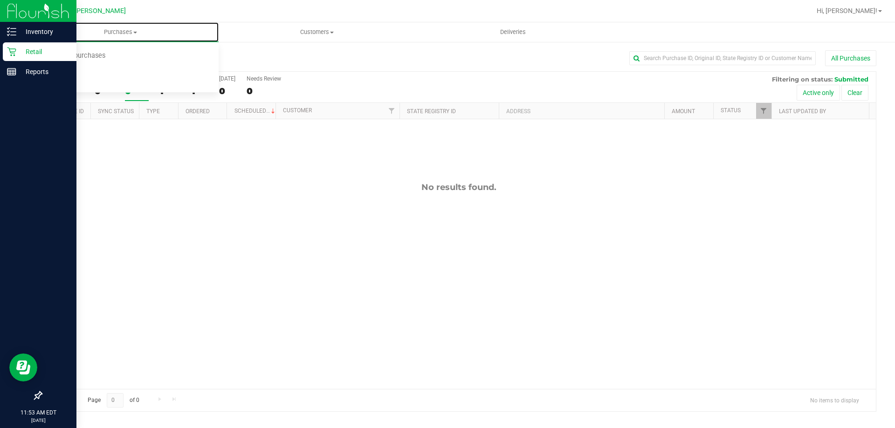 The image size is (895, 428). What do you see at coordinates (44, 32) in the screenshot?
I see `p: Inventory` at bounding box center [44, 32].